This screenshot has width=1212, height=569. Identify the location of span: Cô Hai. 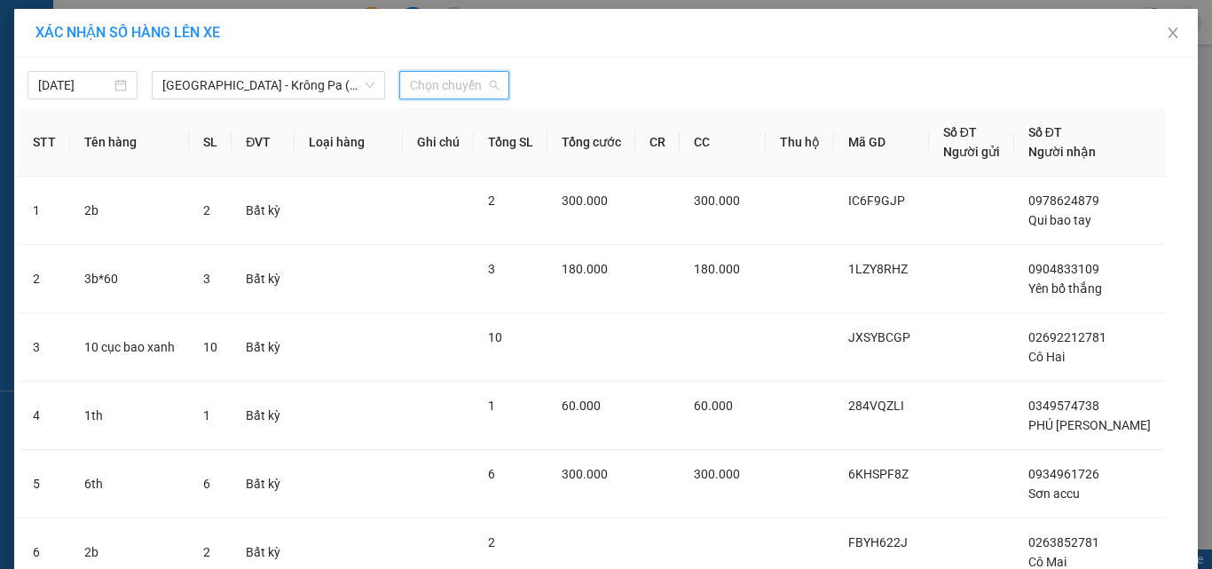
(1046, 357).